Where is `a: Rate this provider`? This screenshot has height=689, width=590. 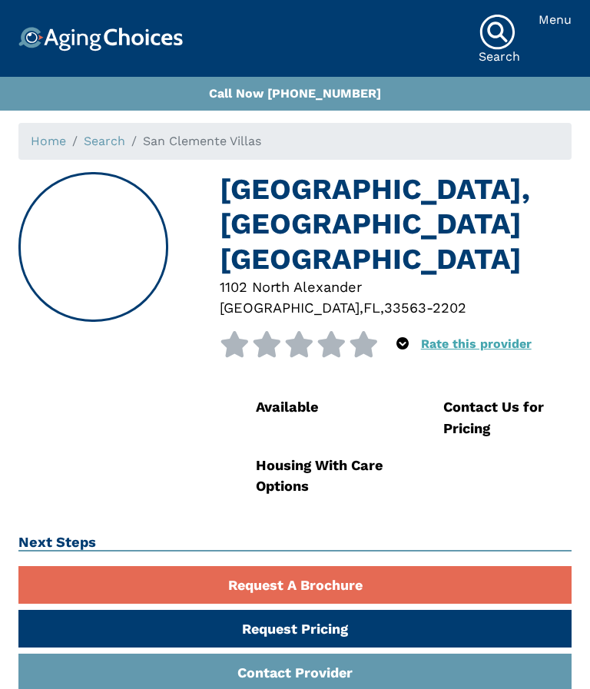
a: Rate this provider is located at coordinates (476, 343).